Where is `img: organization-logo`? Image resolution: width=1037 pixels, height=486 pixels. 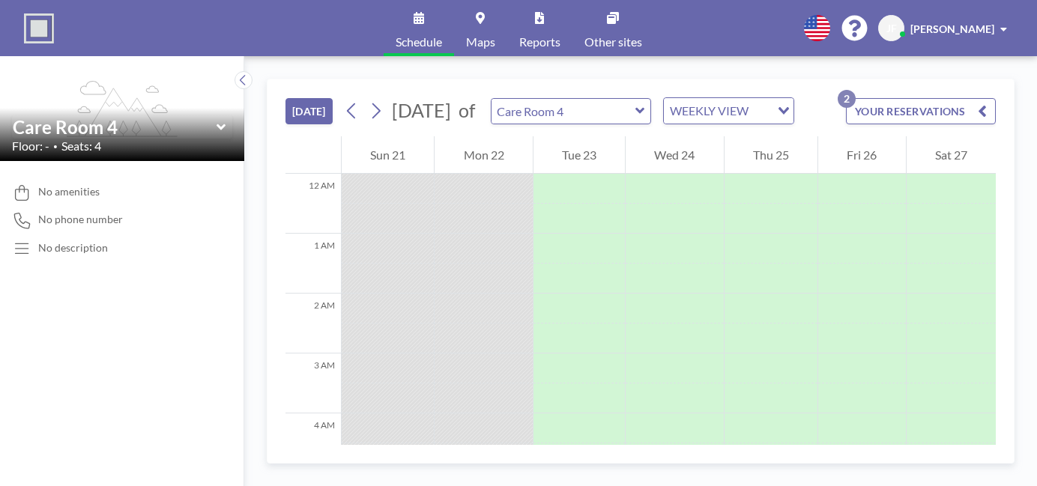
img: organization-logo is located at coordinates (39, 28).